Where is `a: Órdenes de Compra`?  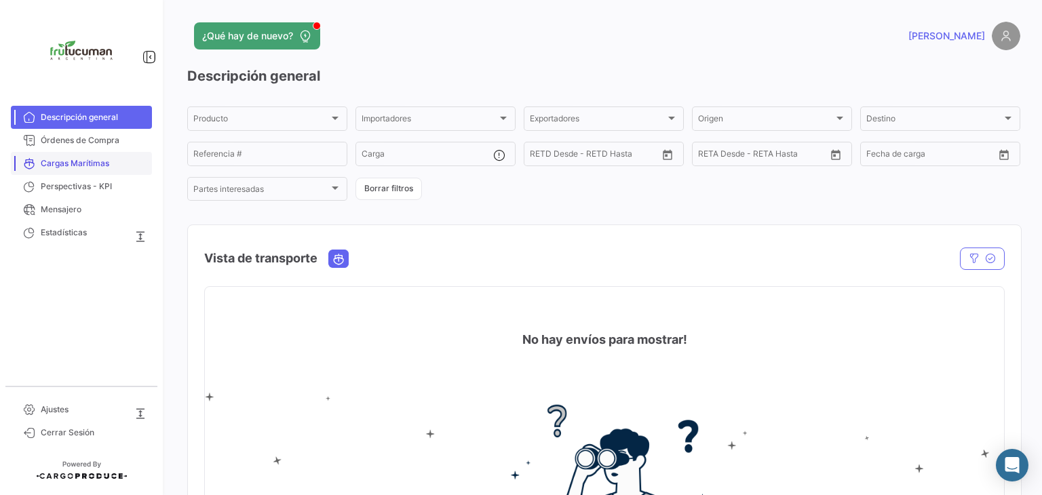 a: Órdenes de Compra is located at coordinates (81, 140).